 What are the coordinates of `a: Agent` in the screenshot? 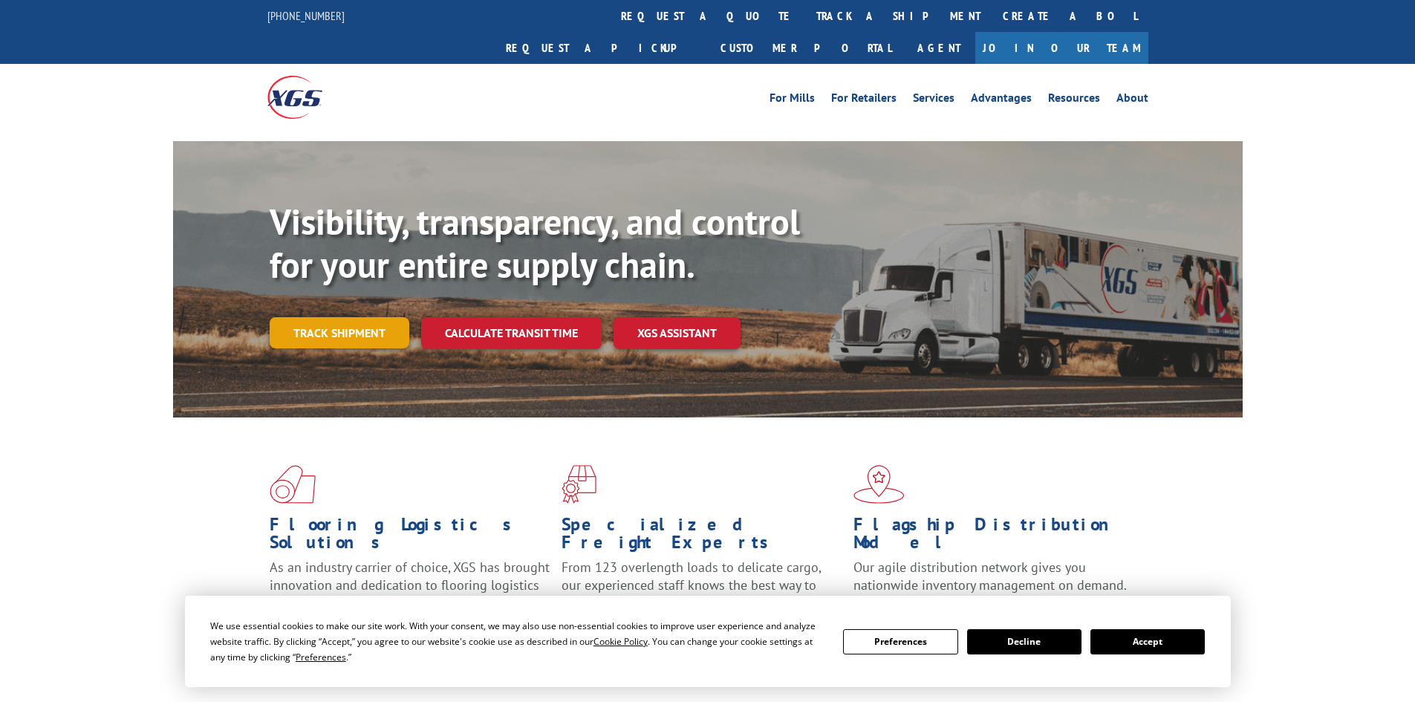 It's located at (939, 48).